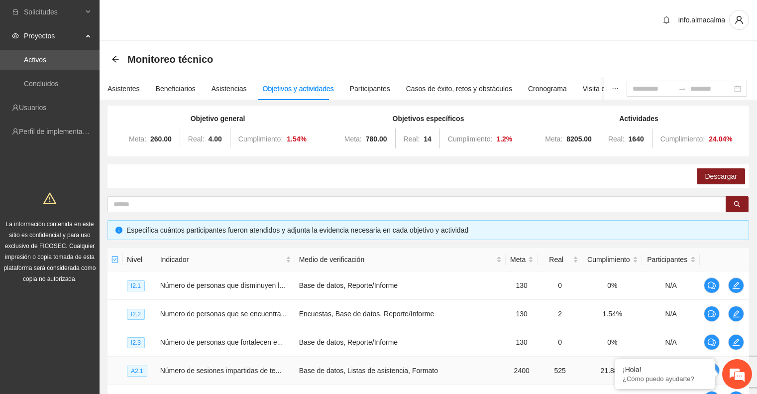 The image size is (757, 394). I want to click on div: Cronograma, so click(547, 89).